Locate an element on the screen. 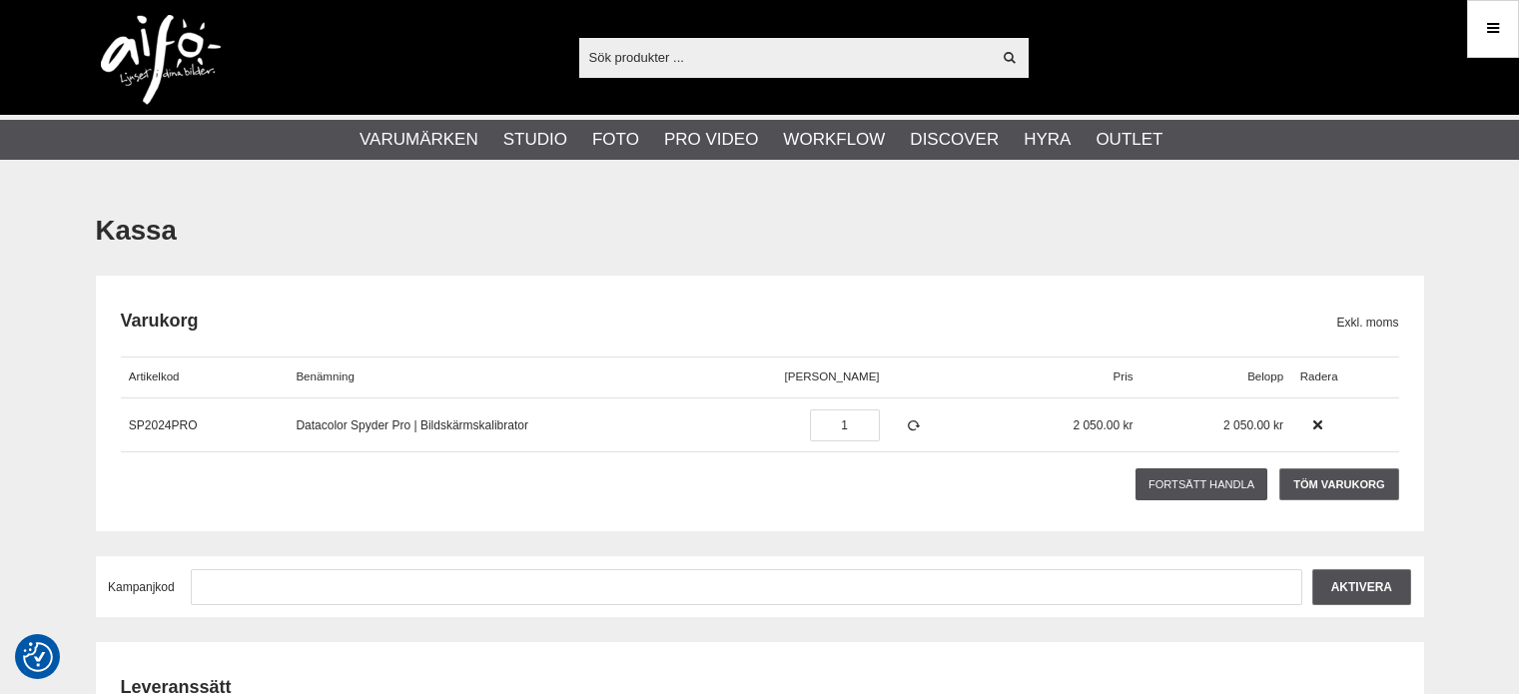  a: Studio is located at coordinates (535, 140).